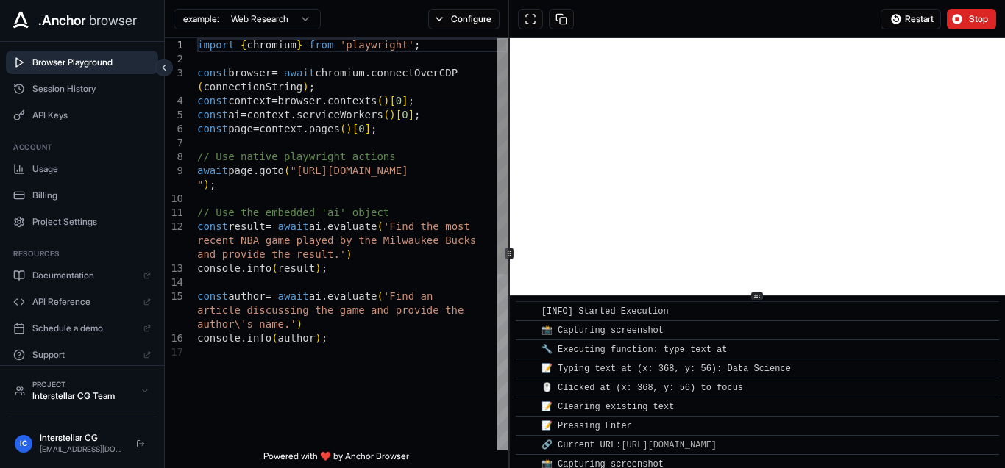  I want to click on button: Collapse sidebar, so click(164, 68).